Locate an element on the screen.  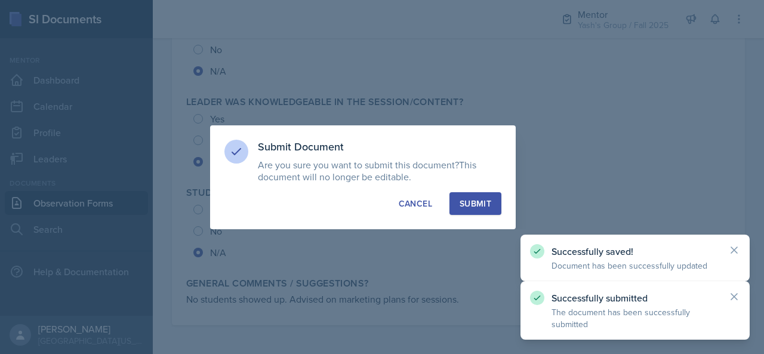
button: Submit is located at coordinates (475, 204).